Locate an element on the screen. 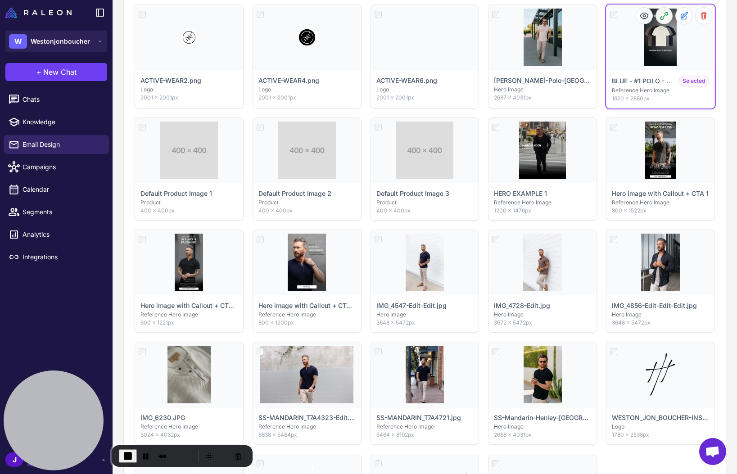 This screenshot has width=737, height=474. button: Preview is located at coordinates (645, 16).